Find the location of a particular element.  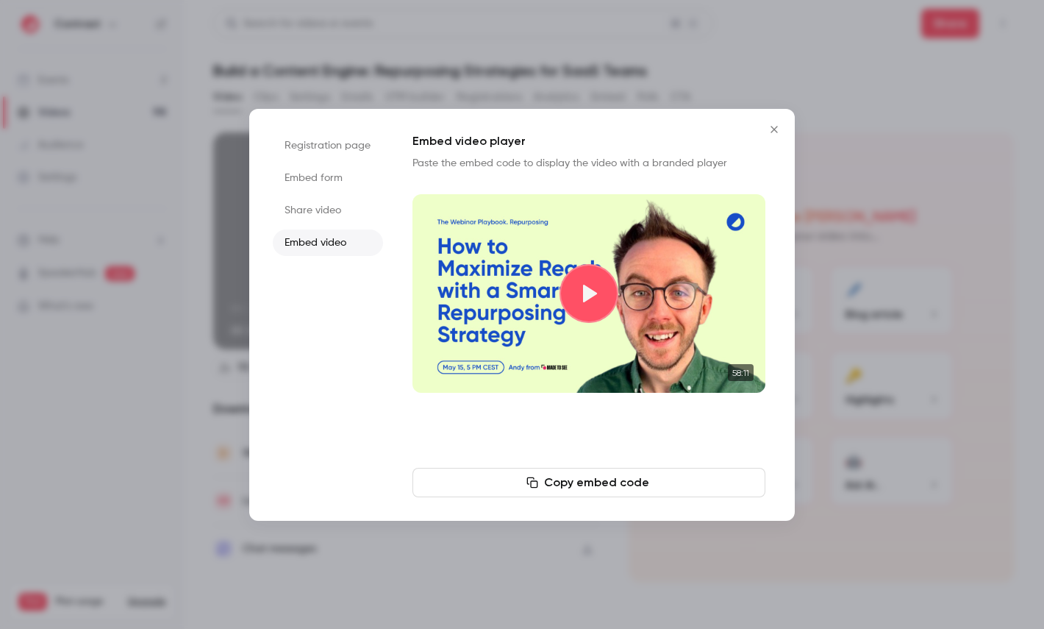

h1: Embed video player is located at coordinates (589, 141).